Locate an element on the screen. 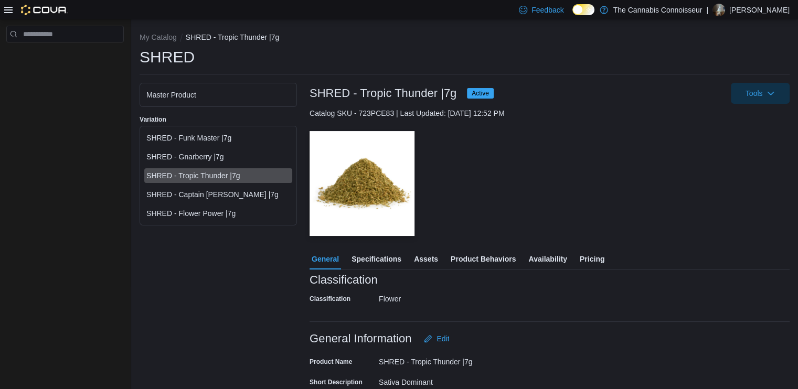  span: Availability is located at coordinates (547, 259).